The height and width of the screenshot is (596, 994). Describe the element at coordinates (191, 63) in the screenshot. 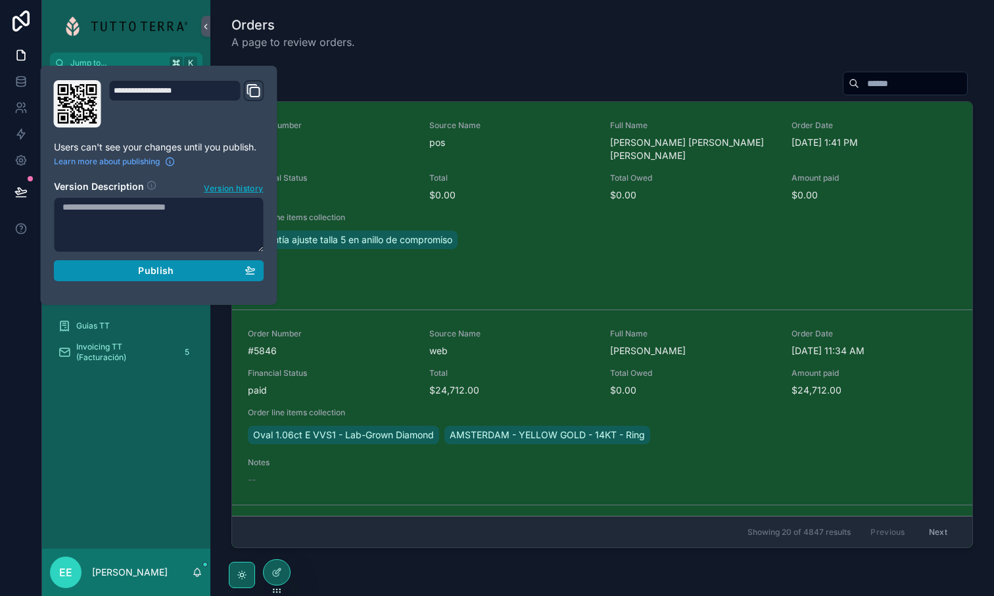

I see `span: K` at that location.